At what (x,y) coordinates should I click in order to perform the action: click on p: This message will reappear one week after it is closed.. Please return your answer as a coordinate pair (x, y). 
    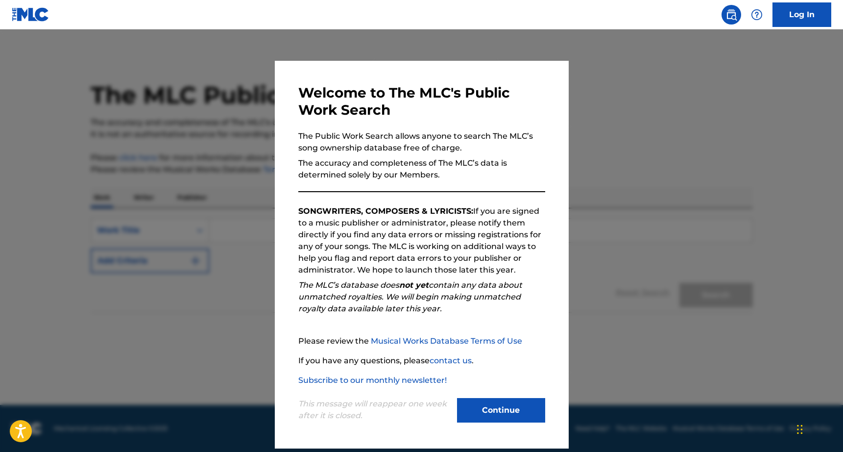
    Looking at the image, I should click on (375, 409).